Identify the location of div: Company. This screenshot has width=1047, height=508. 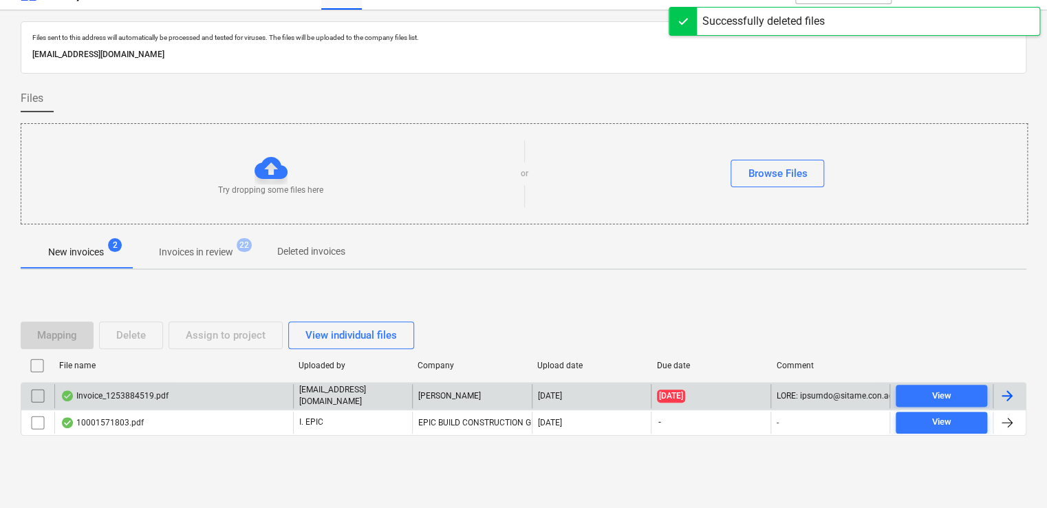
(472, 365).